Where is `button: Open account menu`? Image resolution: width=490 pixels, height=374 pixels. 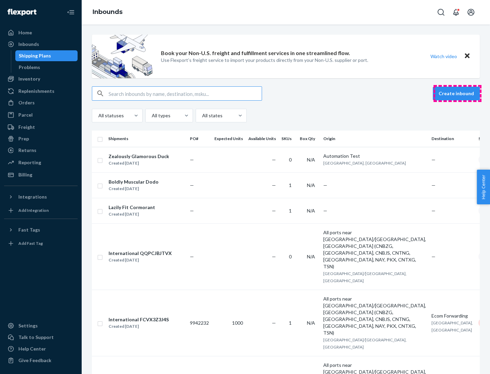
button: Open account menu is located at coordinates (471, 12).